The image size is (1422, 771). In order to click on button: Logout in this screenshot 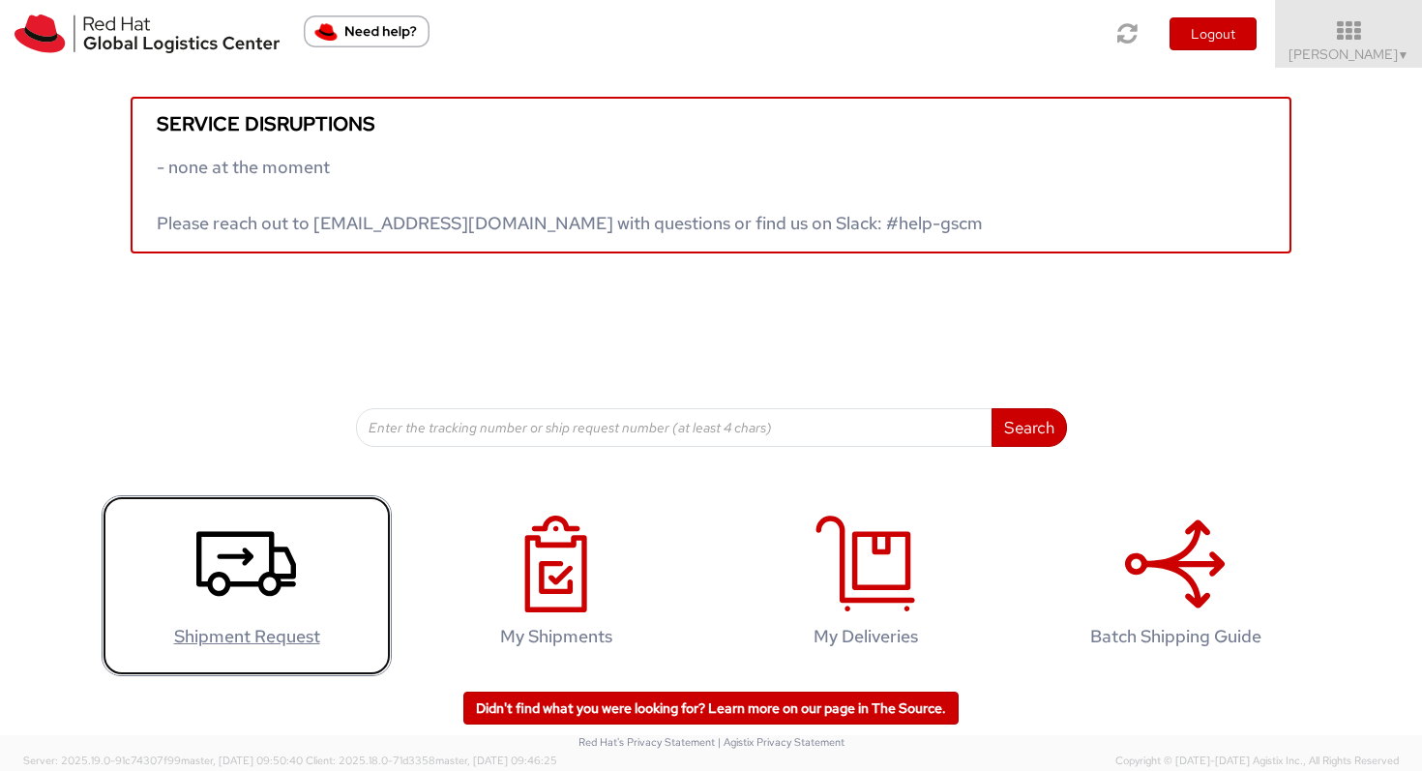, I will do `click(1213, 34)`.